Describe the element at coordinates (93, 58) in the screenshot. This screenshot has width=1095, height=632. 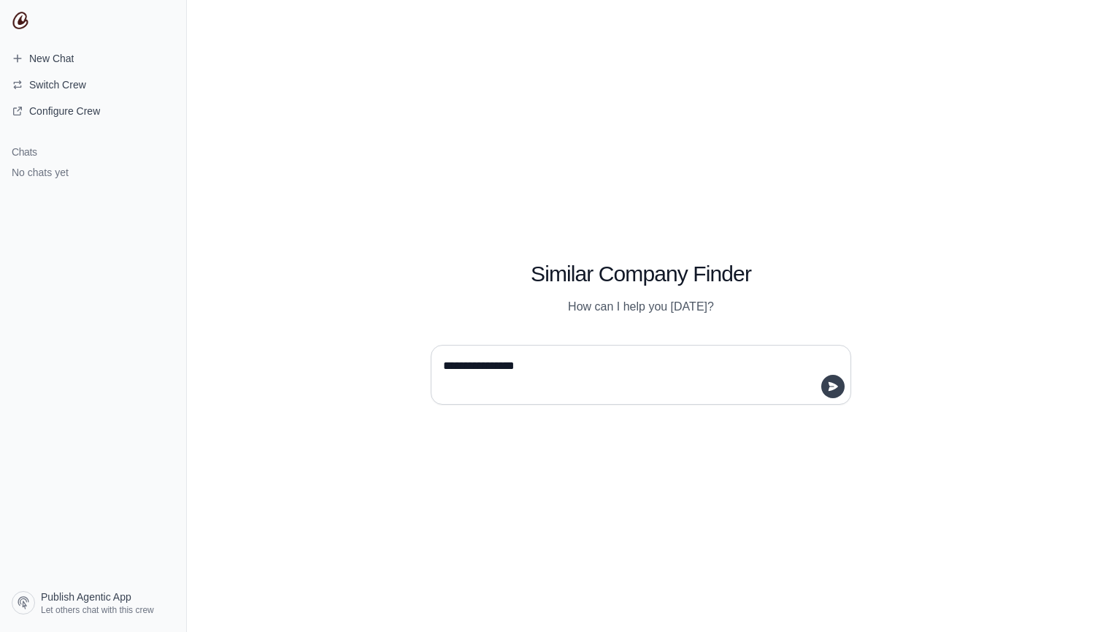
I see `a: New Chat` at that location.